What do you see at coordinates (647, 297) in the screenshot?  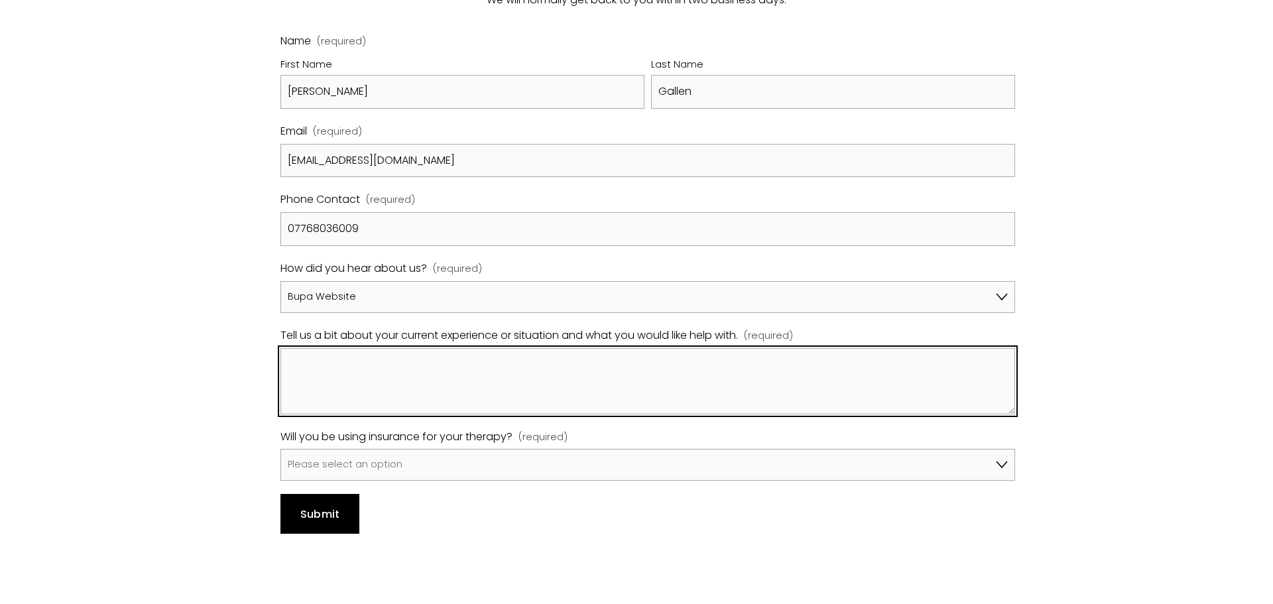 I see `select: How did you hear about us?` at bounding box center [647, 297].